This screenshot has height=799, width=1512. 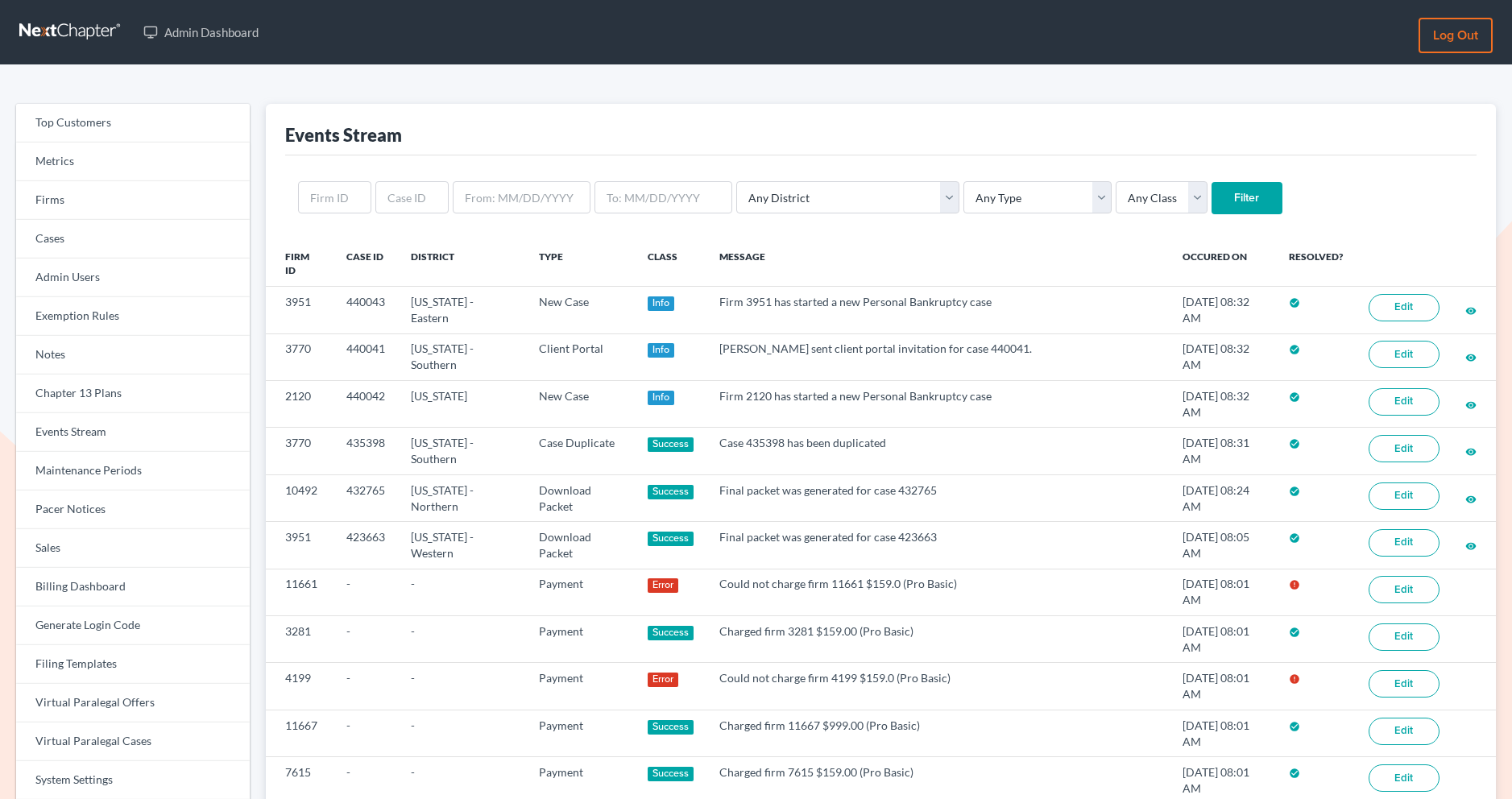 I want to click on th: Message, so click(x=938, y=263).